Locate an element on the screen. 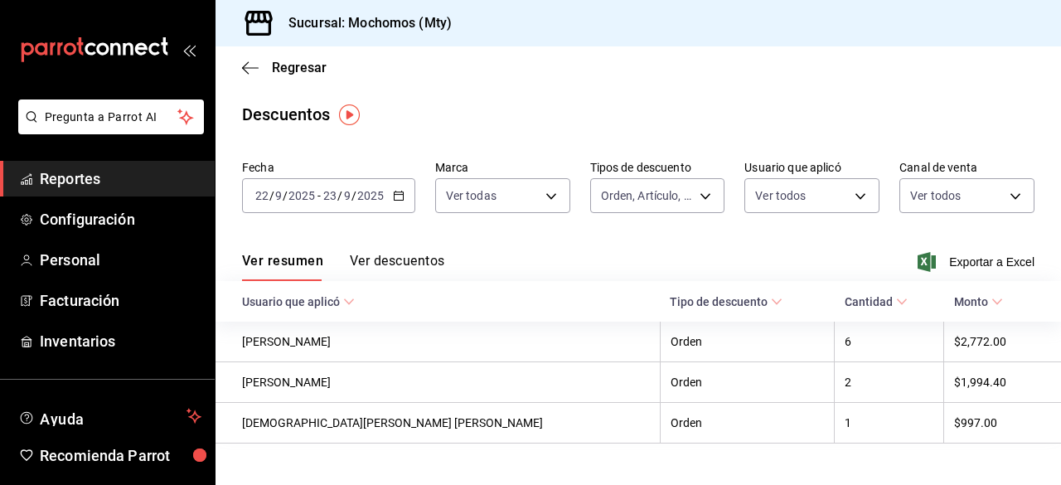 The image size is (1061, 485). th: 1 is located at coordinates (889, 423).